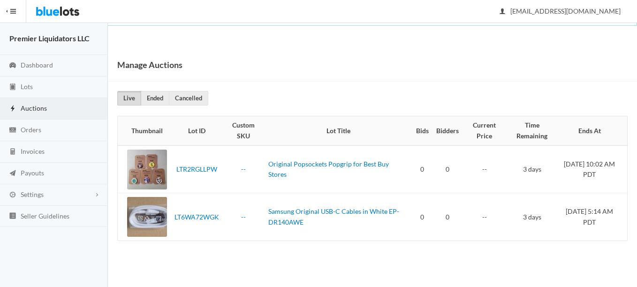  What do you see at coordinates (593, 131) in the screenshot?
I see `th: Ends At` at bounding box center [593, 131].